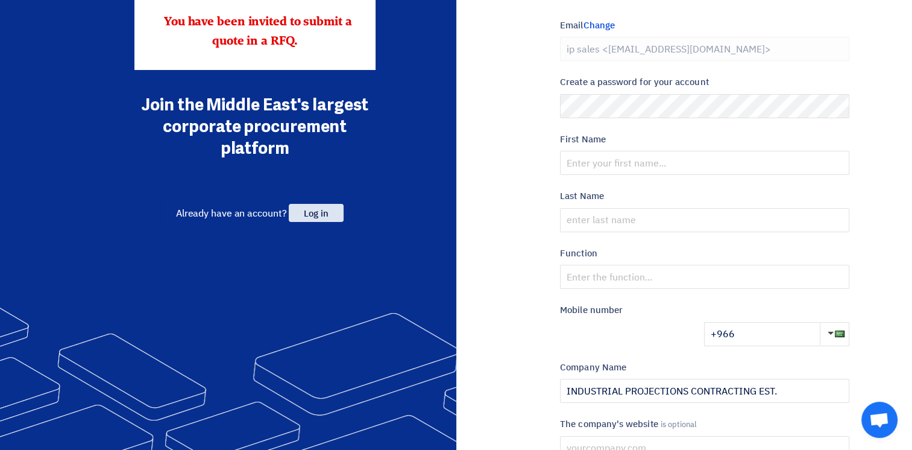 The width and height of the screenshot is (912, 450). I want to click on label: Mobile number, so click(705, 310).